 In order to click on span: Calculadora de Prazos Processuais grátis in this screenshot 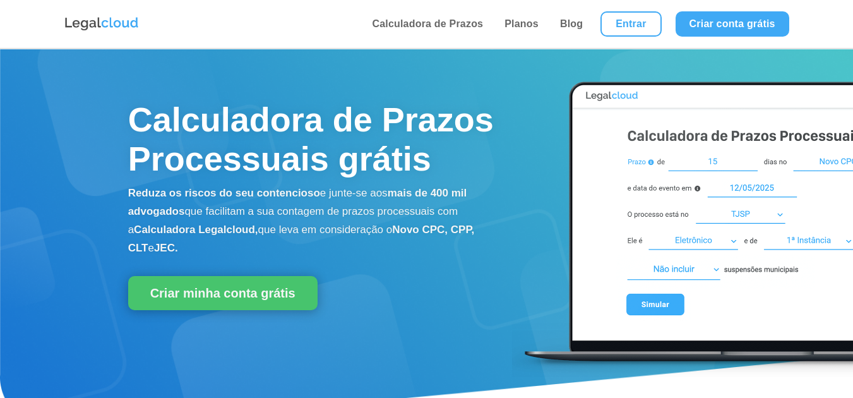, I will do `click(310, 139)`.